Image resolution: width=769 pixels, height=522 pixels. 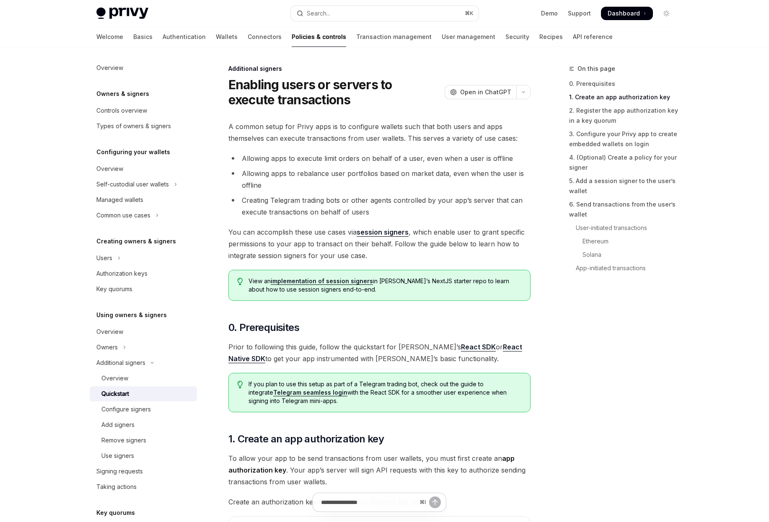 I want to click on div: Authorization keys, so click(x=122, y=274).